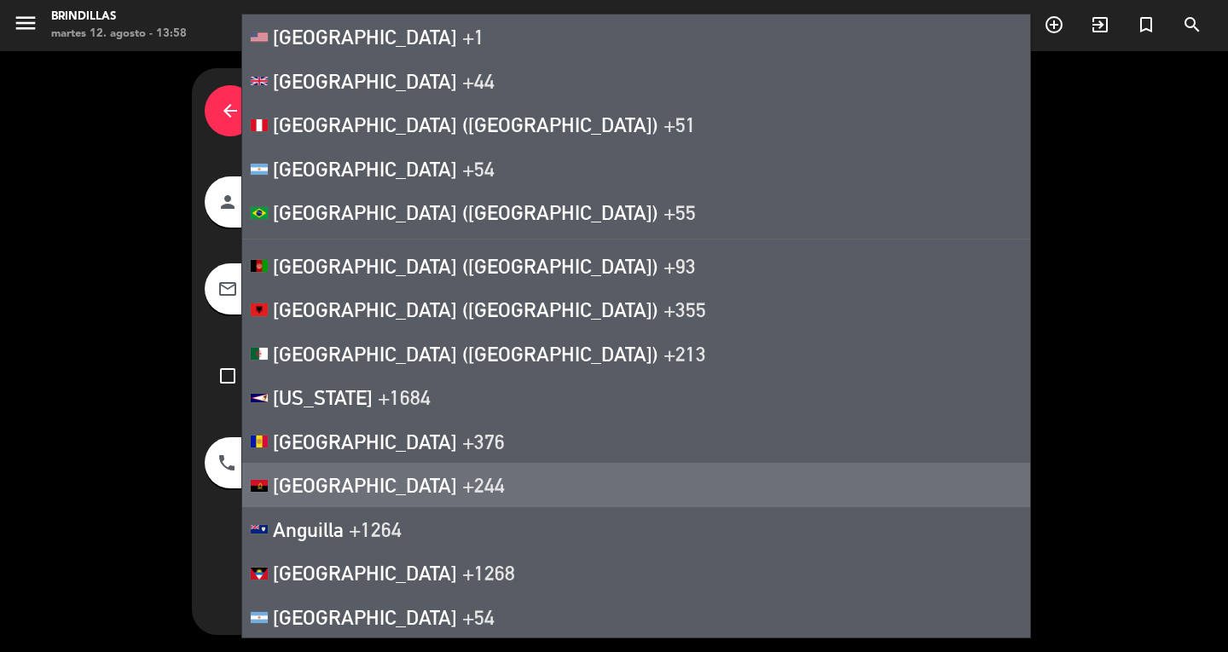  Describe the element at coordinates (680, 212) in the screenshot. I see `span: +55` at that location.